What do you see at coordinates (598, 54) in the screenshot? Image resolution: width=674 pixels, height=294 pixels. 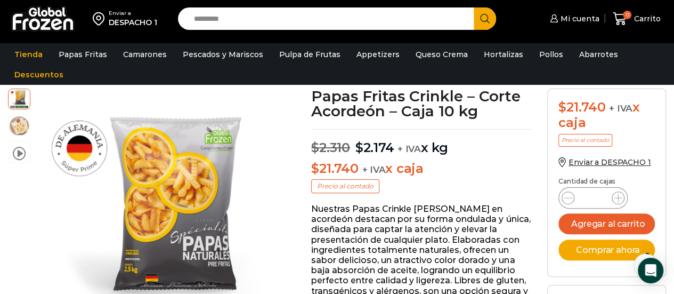 I see `a: Abarrotes` at bounding box center [598, 54].